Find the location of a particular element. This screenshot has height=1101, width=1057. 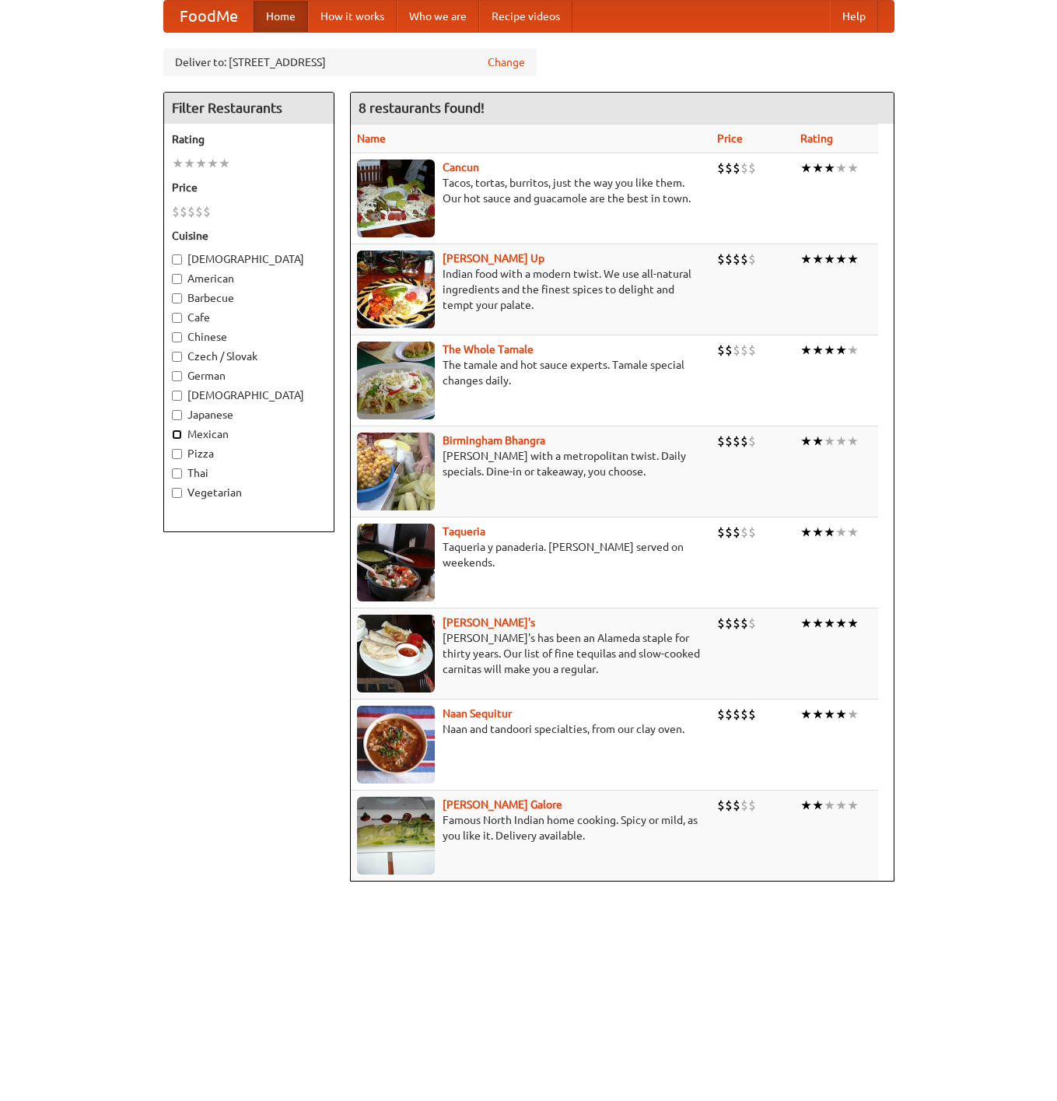

a: The Whole Tamale is located at coordinates (488, 349).